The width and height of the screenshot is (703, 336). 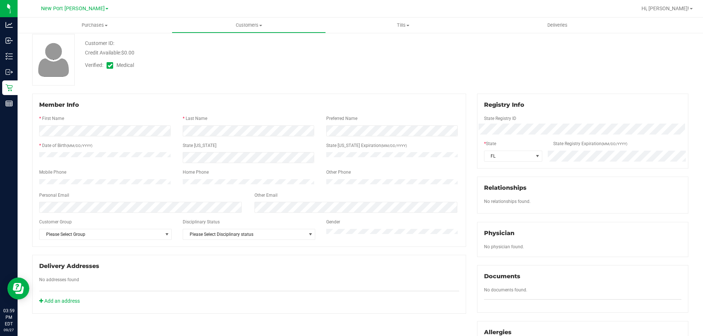 What do you see at coordinates (505, 188) in the screenshot?
I see `span: Relationships` at bounding box center [505, 188].